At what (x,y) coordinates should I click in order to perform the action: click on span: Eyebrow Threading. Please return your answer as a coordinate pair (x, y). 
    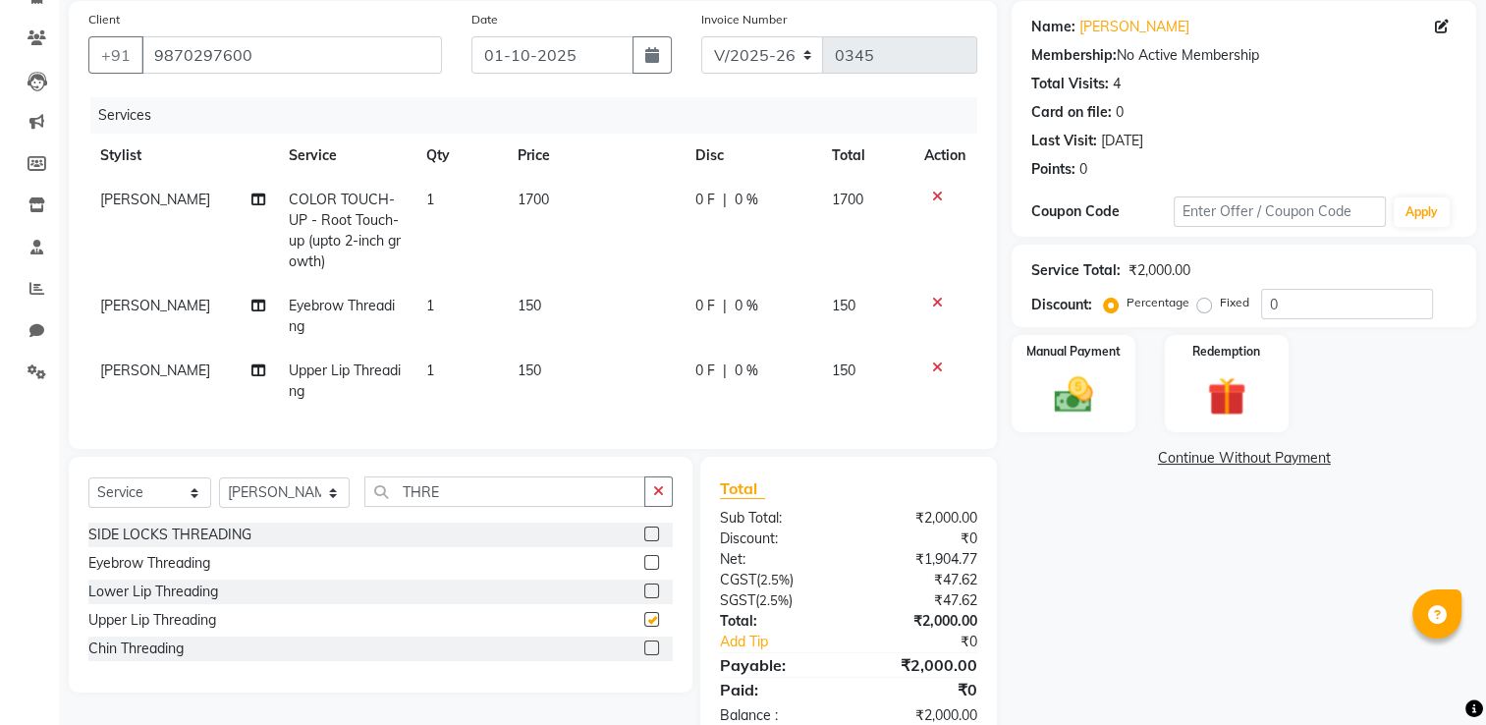
    Looking at the image, I should click on (342, 315).